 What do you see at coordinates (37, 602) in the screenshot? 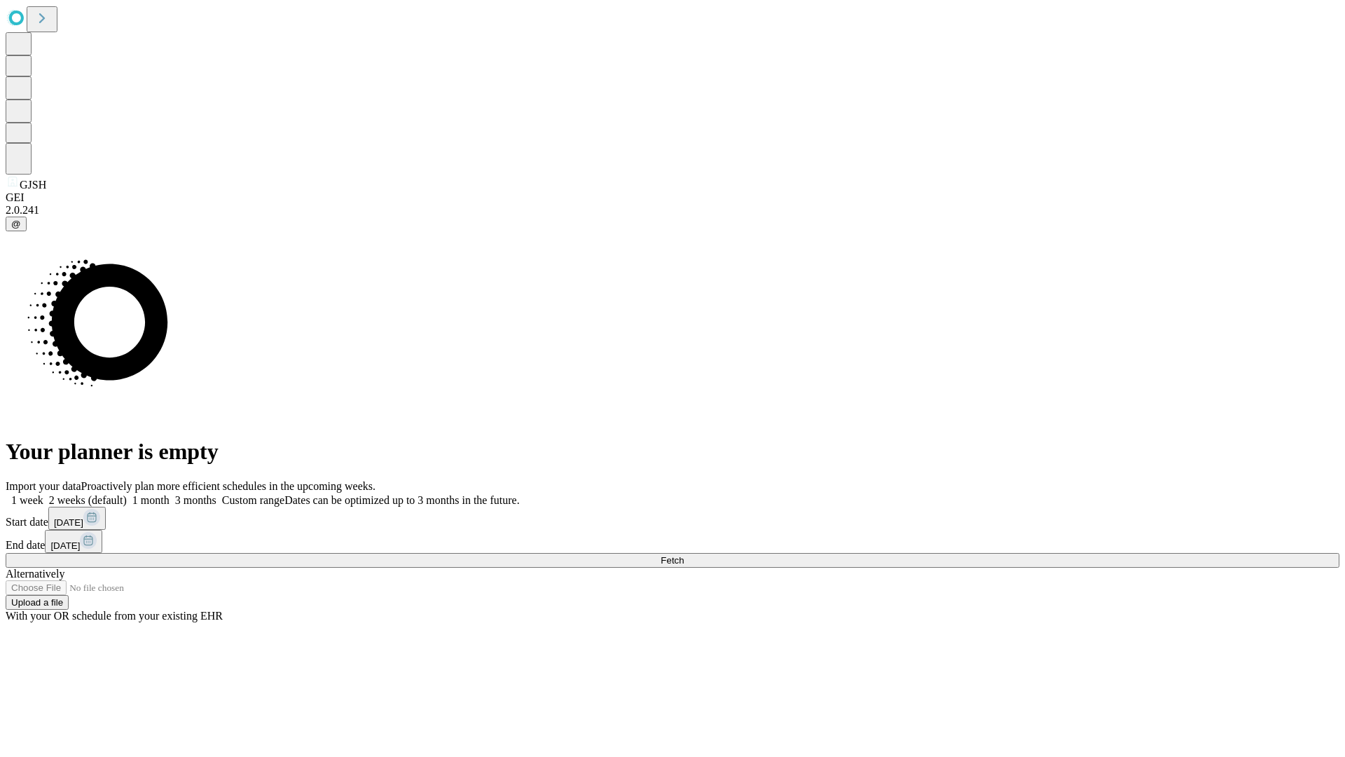
I see `button: Upload a file` at bounding box center [37, 602].